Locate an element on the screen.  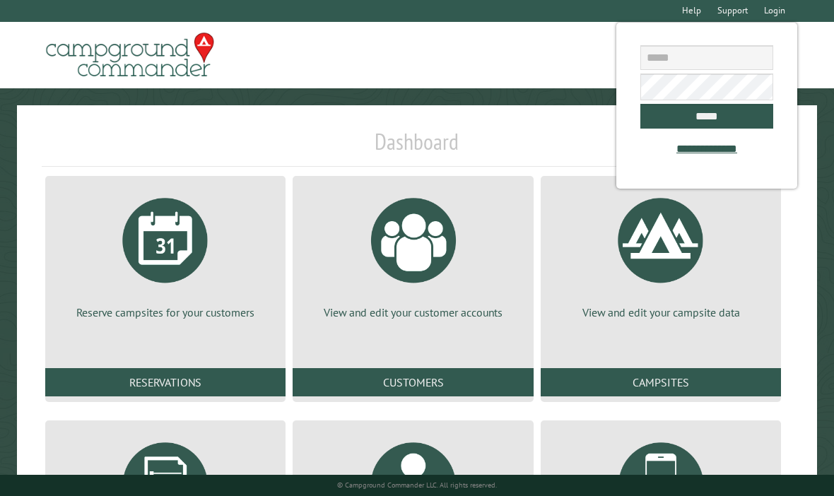
a: Reserve campsites for your customers is located at coordinates (165, 254).